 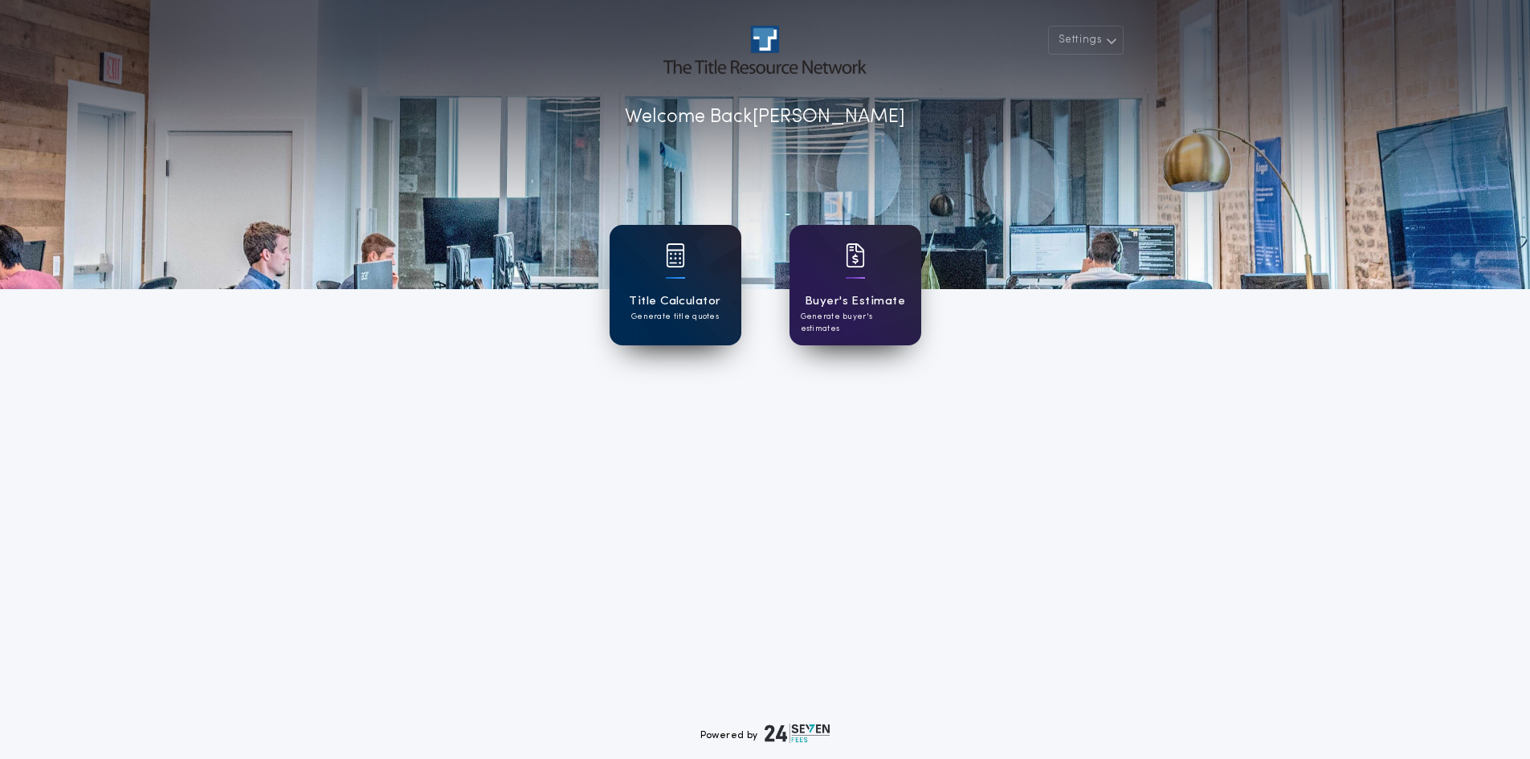 What do you see at coordinates (855, 301) in the screenshot?
I see `h1: Buyer's Estimate` at bounding box center [855, 301].